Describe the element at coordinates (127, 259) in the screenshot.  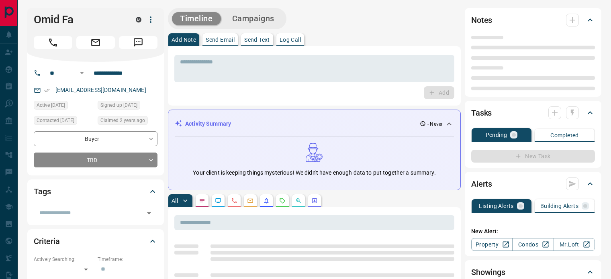
I see `p: Timeframe:` at that location.